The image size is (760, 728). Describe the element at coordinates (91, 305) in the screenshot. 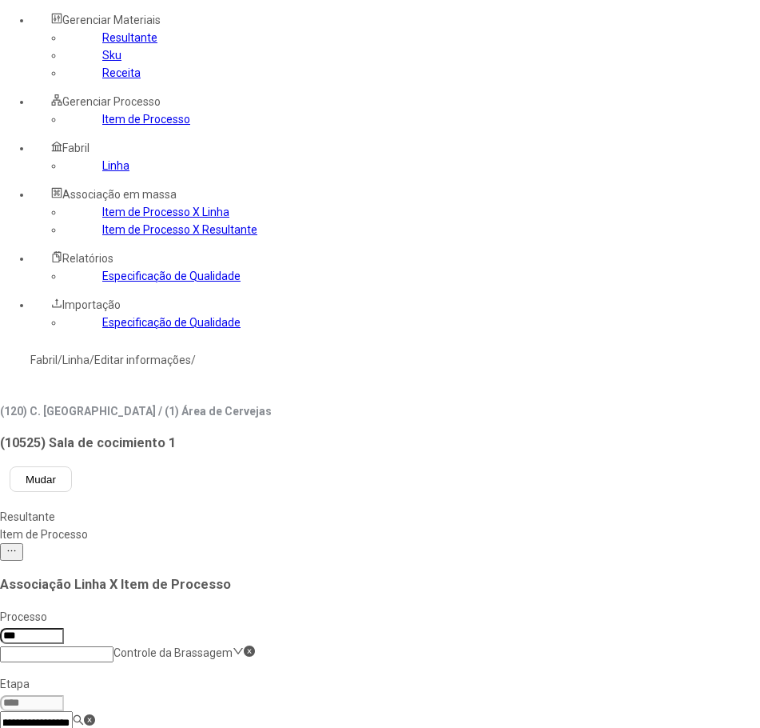

I see `span: Importação` at that location.